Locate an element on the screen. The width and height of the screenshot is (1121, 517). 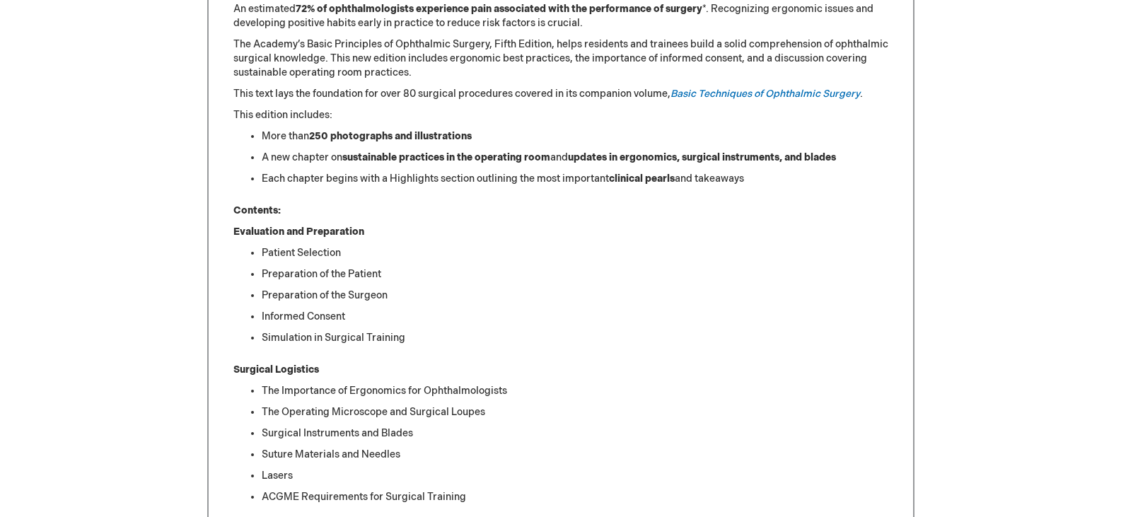
li: Lasers is located at coordinates (575, 476).